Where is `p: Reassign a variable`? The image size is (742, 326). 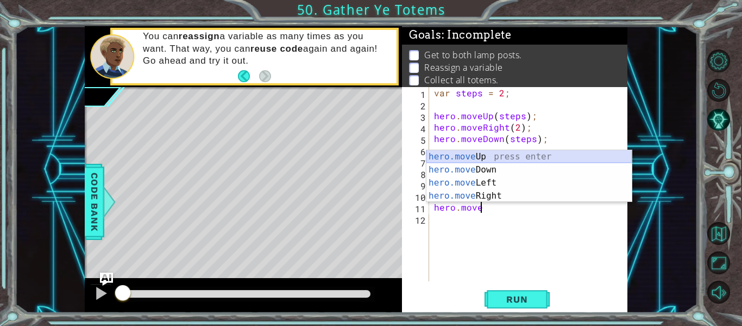 p: Reassign a variable is located at coordinates (464, 67).